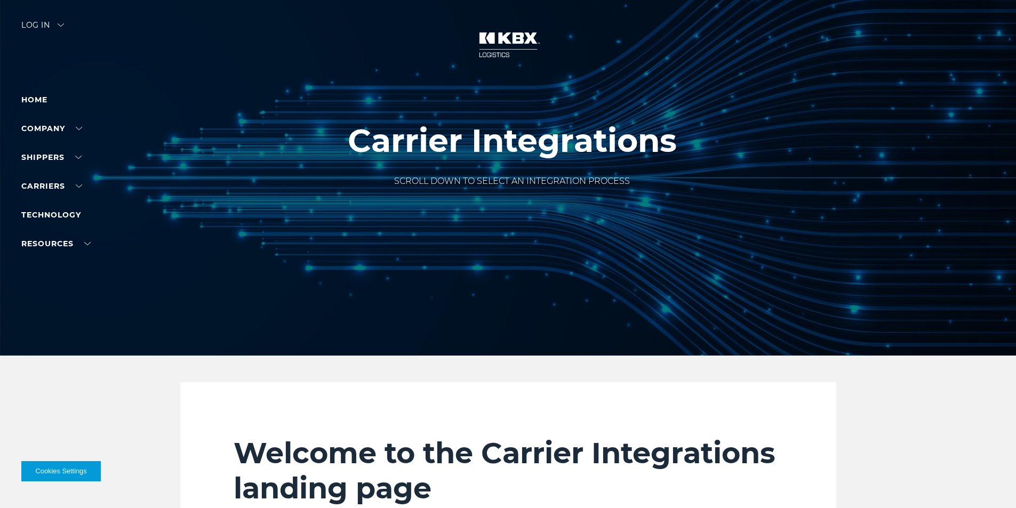 The width and height of the screenshot is (1016, 508). I want to click on a: Carriers, so click(52, 186).